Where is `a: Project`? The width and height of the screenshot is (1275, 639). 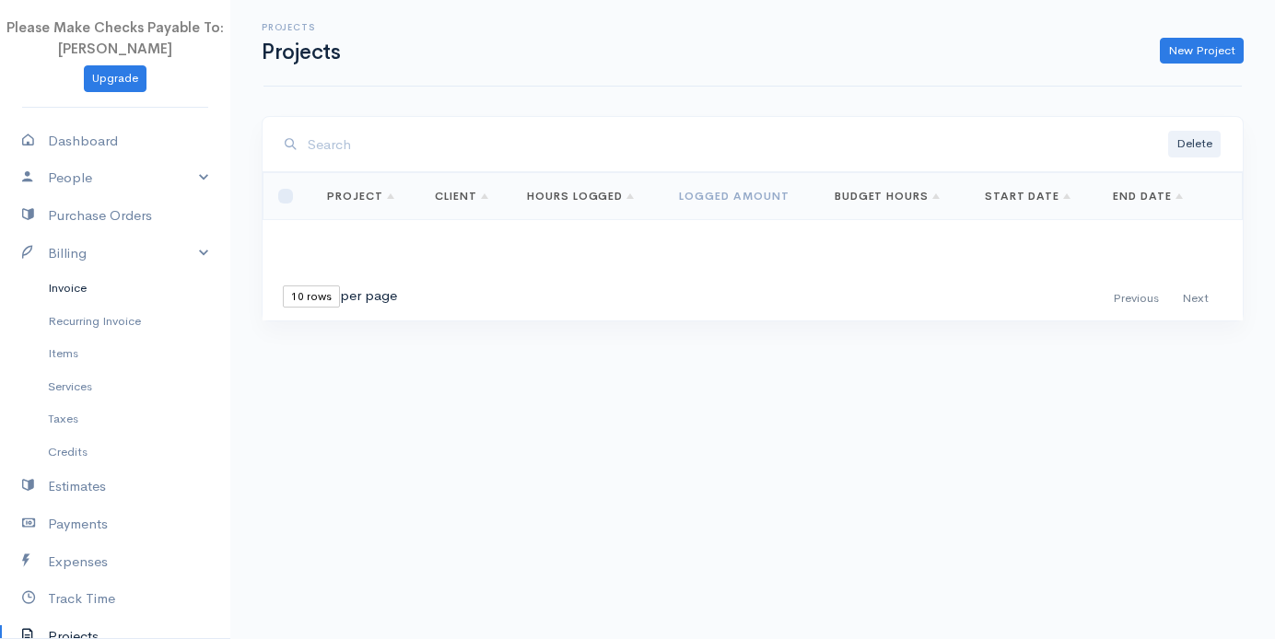
a: Project is located at coordinates (360, 196).